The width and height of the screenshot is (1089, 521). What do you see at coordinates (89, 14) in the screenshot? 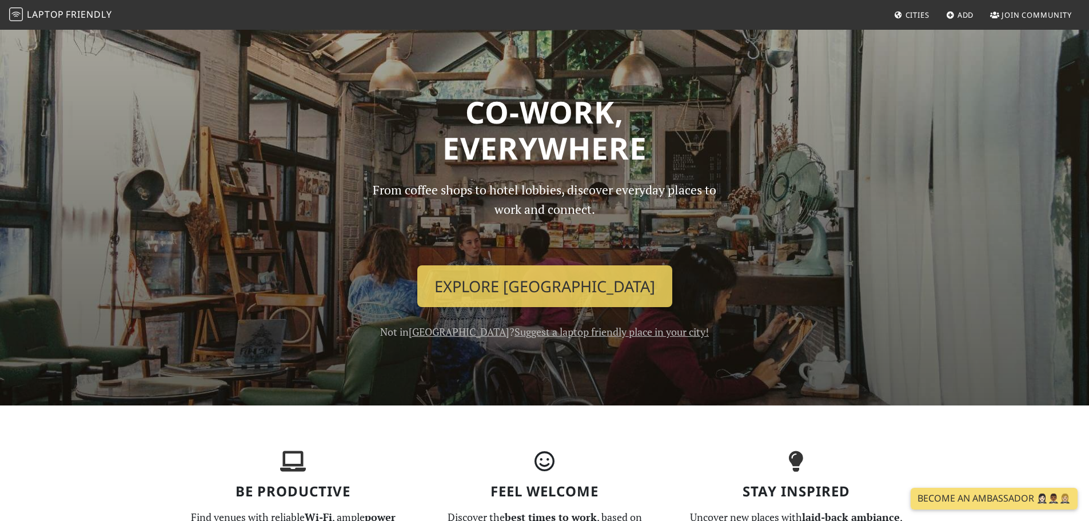
I see `span: Friendly` at bounding box center [89, 14].